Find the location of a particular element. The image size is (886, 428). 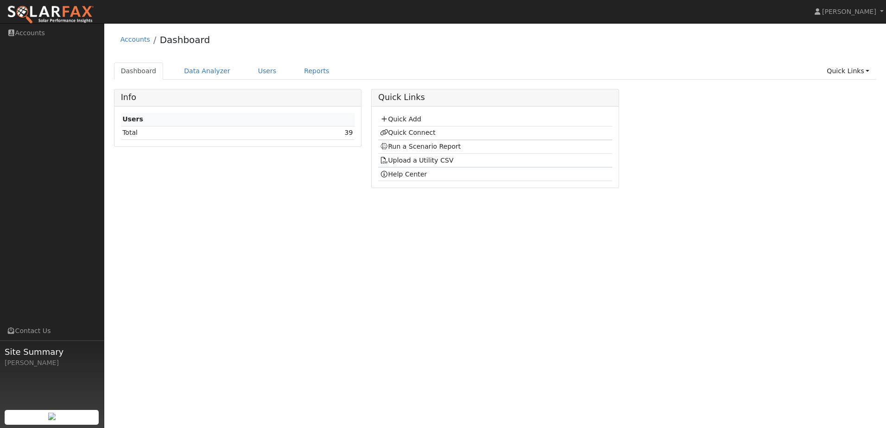

a: Data Analyzer is located at coordinates (207, 71).